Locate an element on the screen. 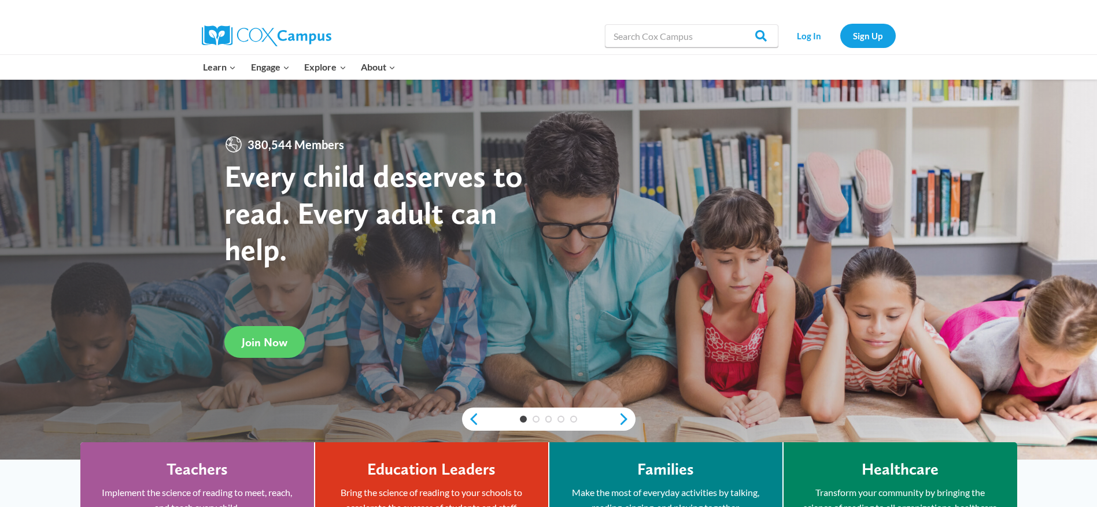  a: 4 is located at coordinates (561, 419).